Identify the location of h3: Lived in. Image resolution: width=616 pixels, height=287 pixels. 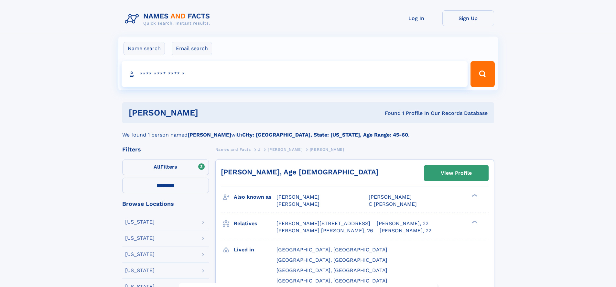
(255, 250).